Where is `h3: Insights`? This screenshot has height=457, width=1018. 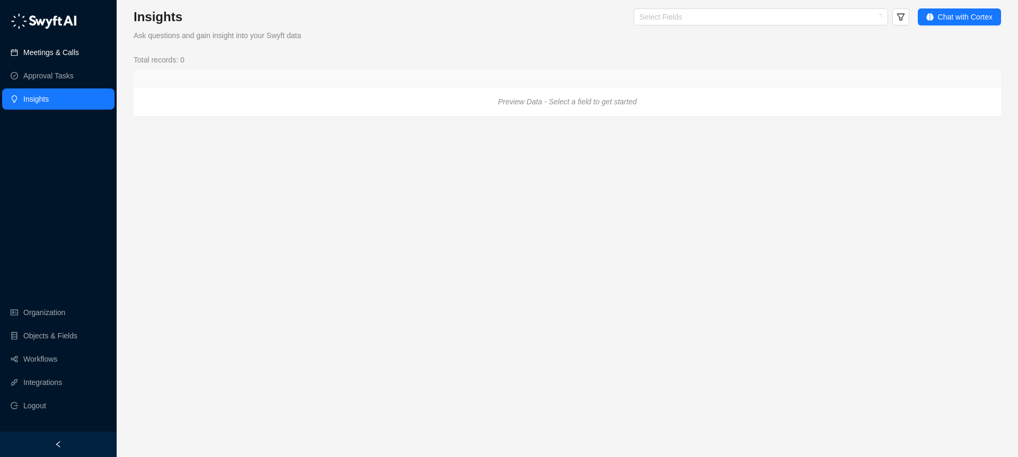
h3: Insights is located at coordinates (217, 17).